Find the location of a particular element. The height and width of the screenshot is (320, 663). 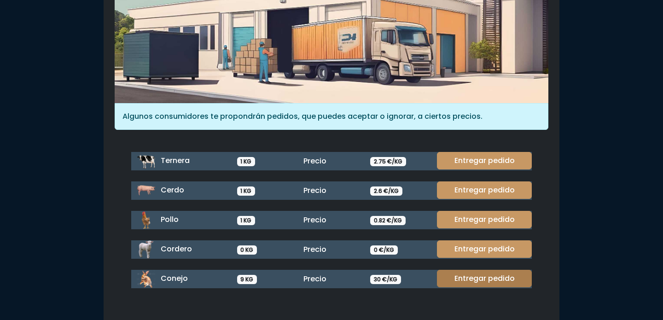

span: Pollo is located at coordinates (169, 219).